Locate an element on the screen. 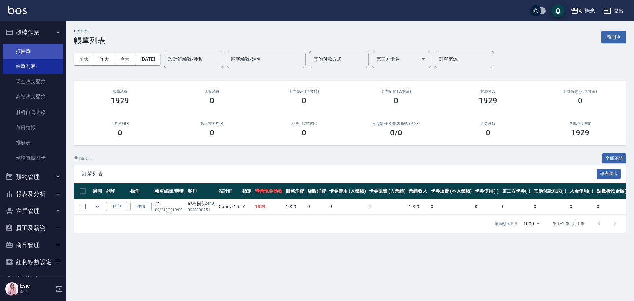  th: 列印 is located at coordinates (117, 191).